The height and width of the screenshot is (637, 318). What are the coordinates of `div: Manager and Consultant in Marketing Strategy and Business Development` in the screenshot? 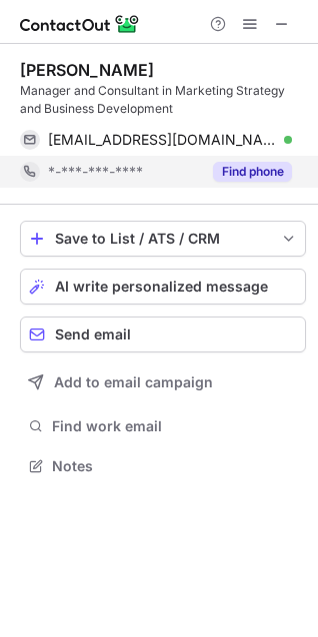 It's located at (163, 100).